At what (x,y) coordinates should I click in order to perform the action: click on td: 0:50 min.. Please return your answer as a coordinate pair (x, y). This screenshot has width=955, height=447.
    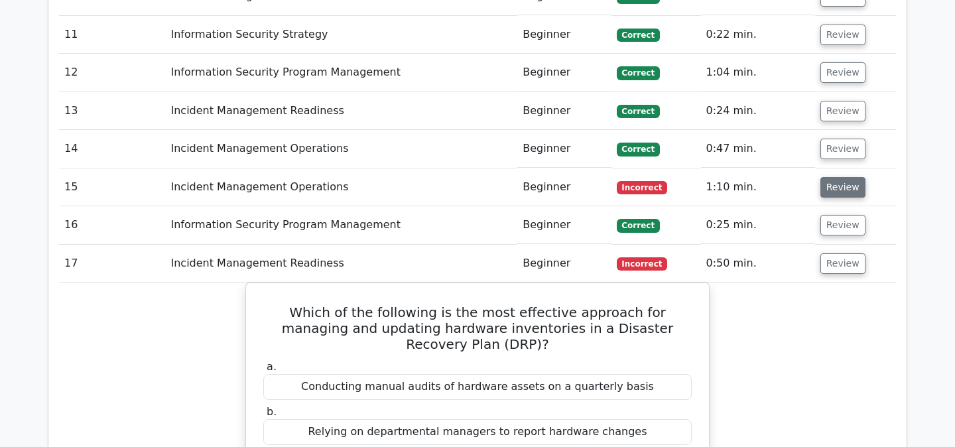
    Looking at the image, I should click on (758, 263).